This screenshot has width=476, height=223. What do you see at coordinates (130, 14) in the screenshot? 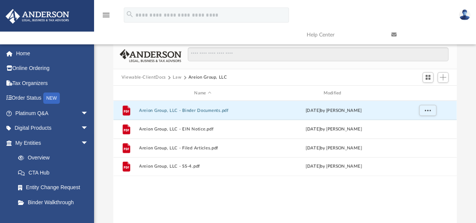
I see `i: search` at bounding box center [130, 14].